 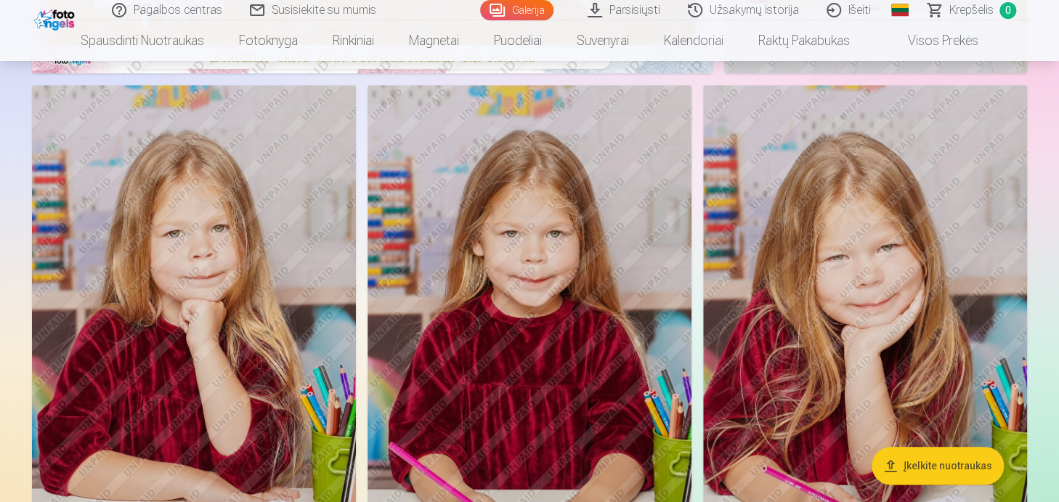 I want to click on a: Suvenyrai, so click(x=603, y=41).